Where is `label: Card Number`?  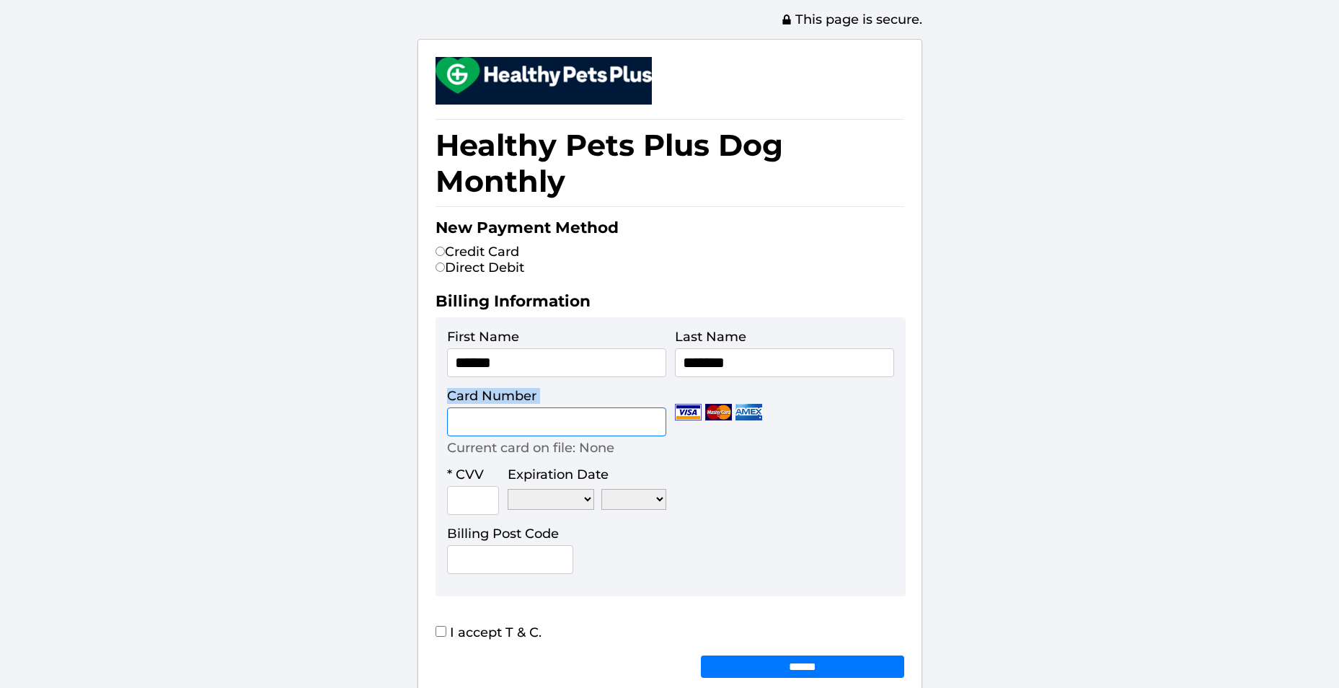
label: Card Number is located at coordinates (492, 396).